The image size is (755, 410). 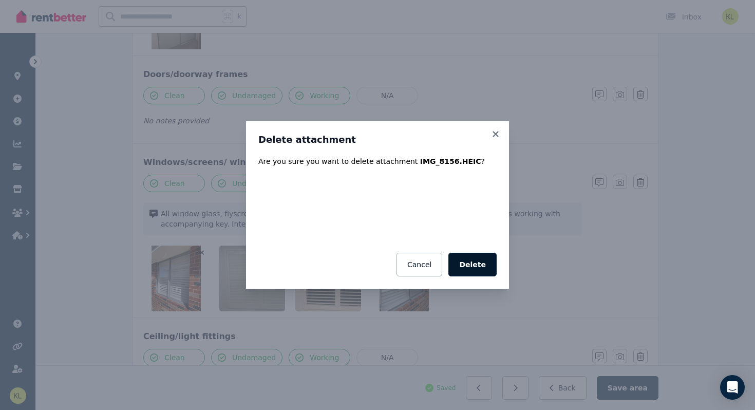 I want to click on button: Delete, so click(x=473, y=265).